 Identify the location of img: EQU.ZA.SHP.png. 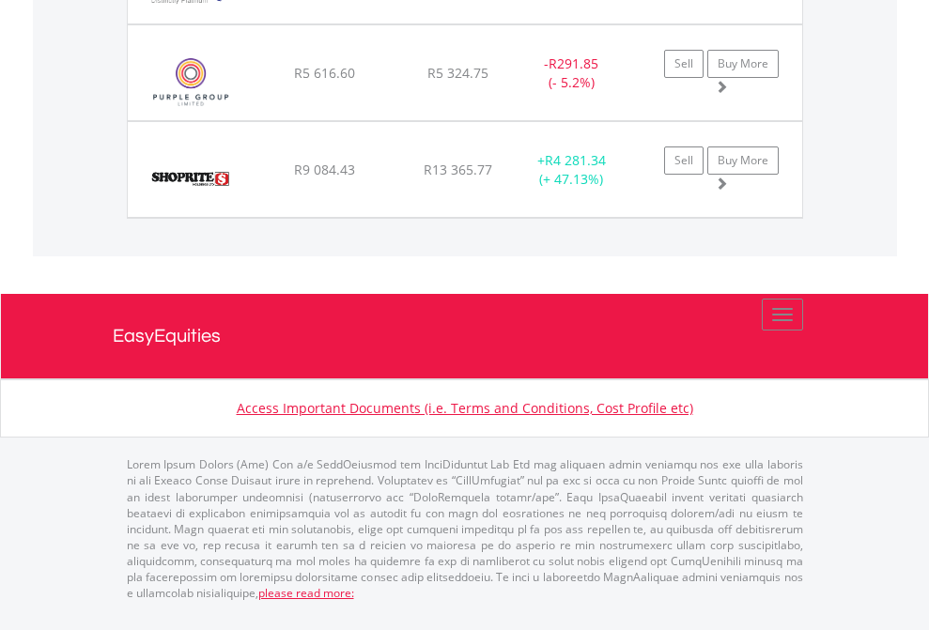
(190, 179).